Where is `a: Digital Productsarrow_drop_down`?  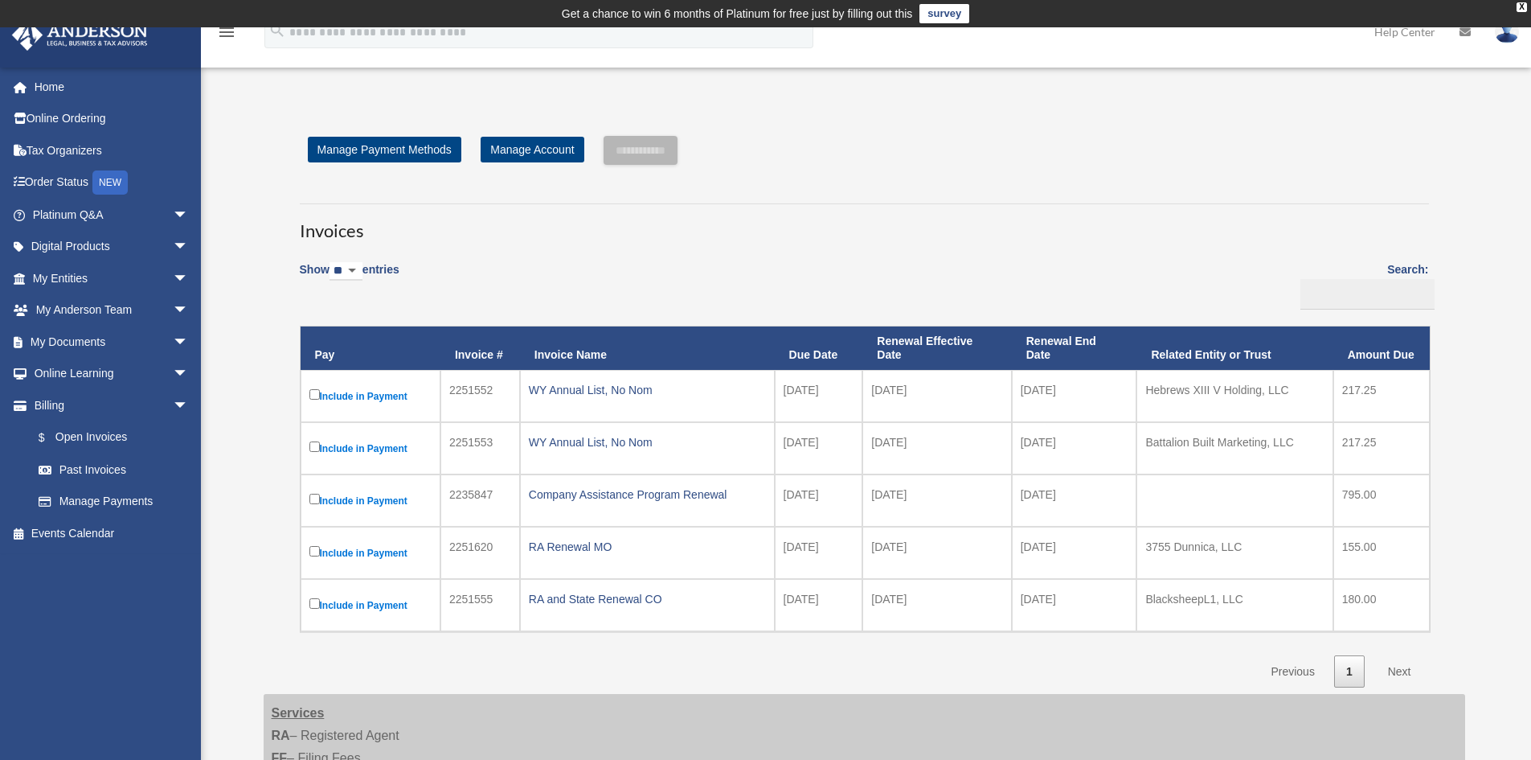 a: Digital Productsarrow_drop_down is located at coordinates (112, 247).